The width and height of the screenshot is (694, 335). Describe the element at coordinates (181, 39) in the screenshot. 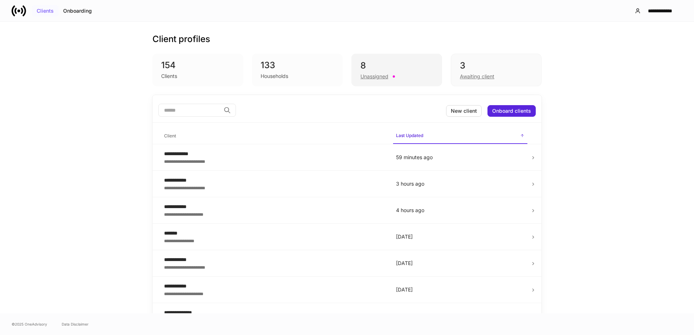

I see `h3: Client profiles` at that location.